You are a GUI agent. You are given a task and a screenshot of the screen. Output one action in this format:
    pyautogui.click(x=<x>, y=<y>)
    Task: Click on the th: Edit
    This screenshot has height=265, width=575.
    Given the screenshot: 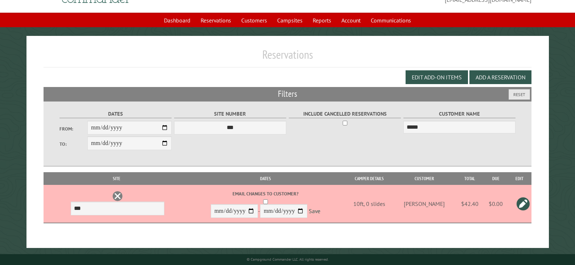 What is the action you would take?
    pyautogui.click(x=519, y=178)
    